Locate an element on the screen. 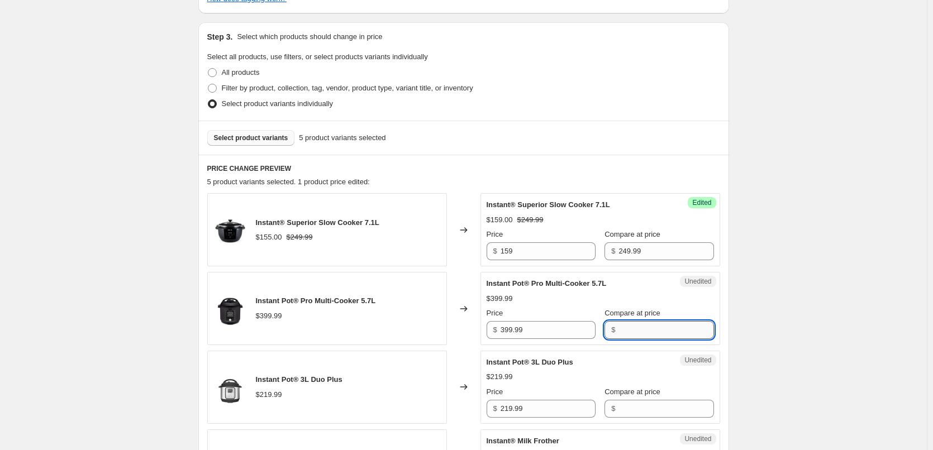 Image resolution: width=933 pixels, height=450 pixels. span: Select product variants individually is located at coordinates (277, 103).